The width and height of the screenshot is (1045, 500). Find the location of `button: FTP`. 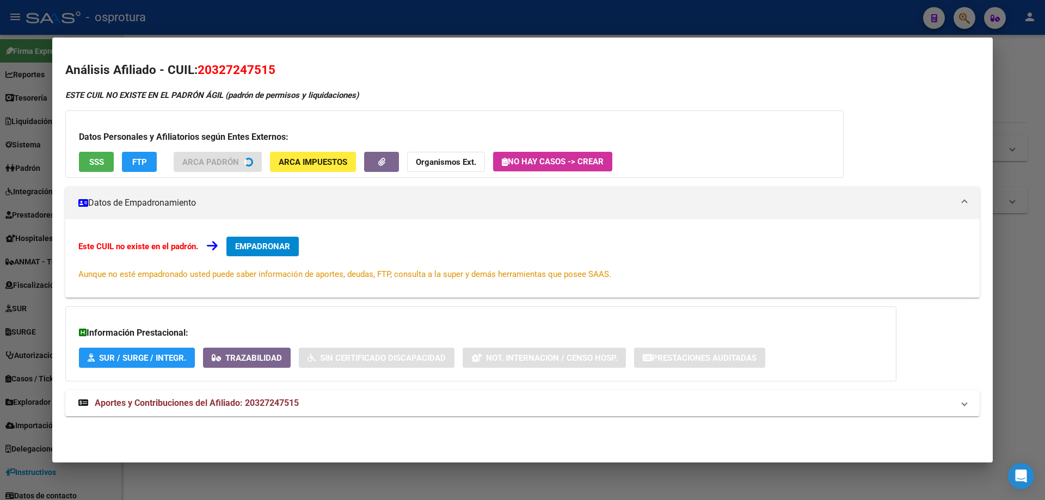

button: FTP is located at coordinates (139, 162).